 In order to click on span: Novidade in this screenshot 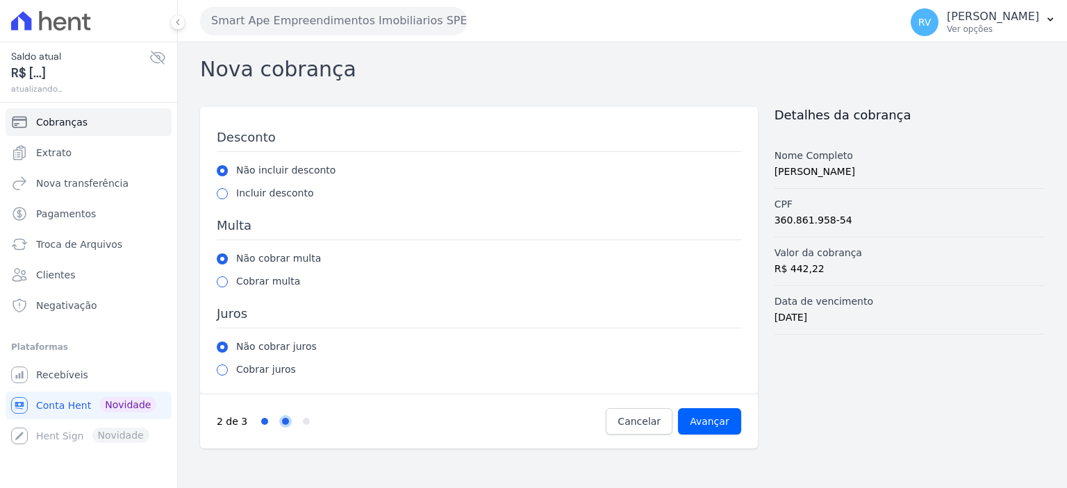, I will do `click(128, 405)`.